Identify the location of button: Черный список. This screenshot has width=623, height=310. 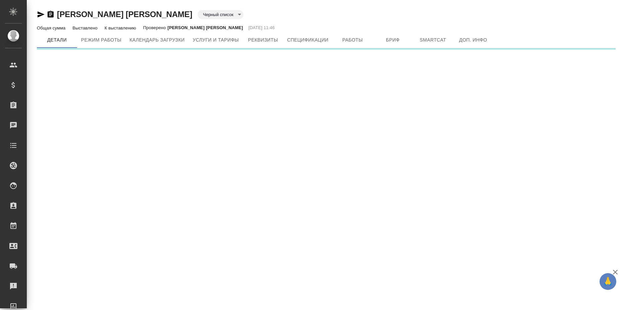
(218, 14).